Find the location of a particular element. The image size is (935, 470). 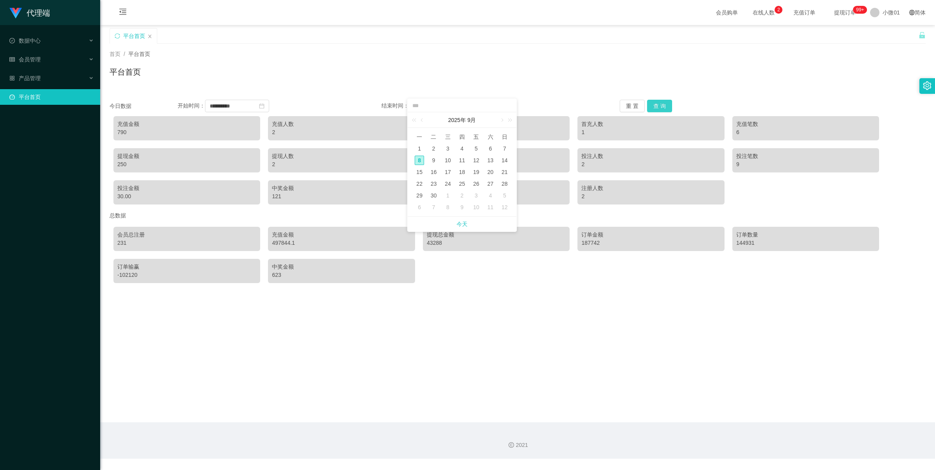

div: 9 is located at coordinates (462, 207).